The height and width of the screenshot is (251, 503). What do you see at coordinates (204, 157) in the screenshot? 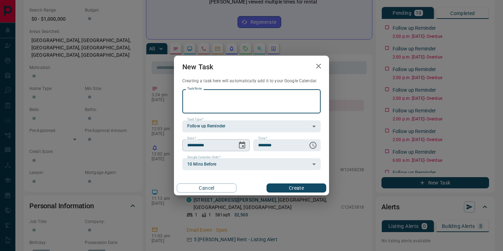
I see `label: Google Calendar Alert` at bounding box center [204, 157].